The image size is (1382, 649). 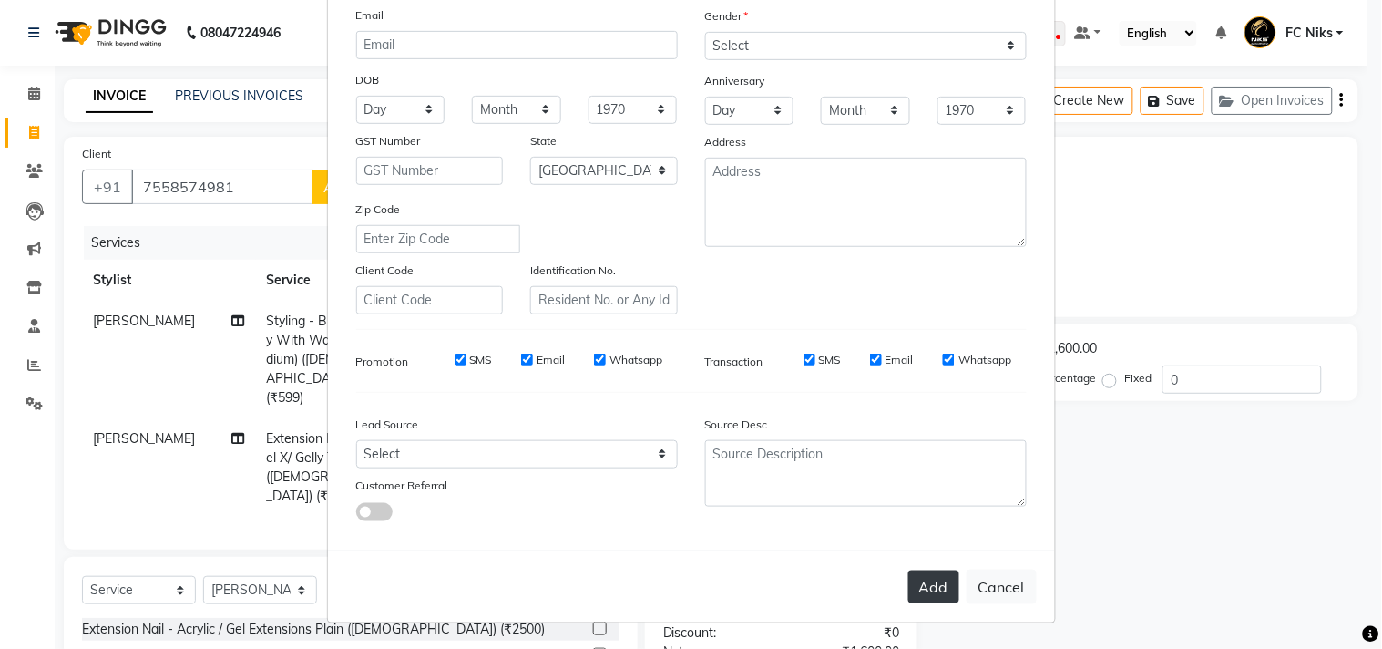 I want to click on label: Anniversary, so click(x=735, y=81).